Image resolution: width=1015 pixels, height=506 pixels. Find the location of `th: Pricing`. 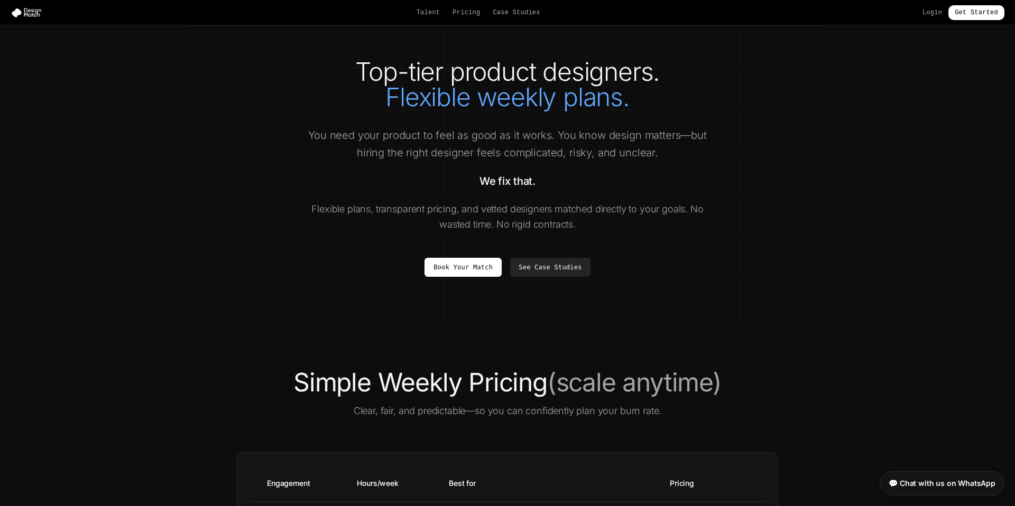

th: Pricing is located at coordinates (709, 484).